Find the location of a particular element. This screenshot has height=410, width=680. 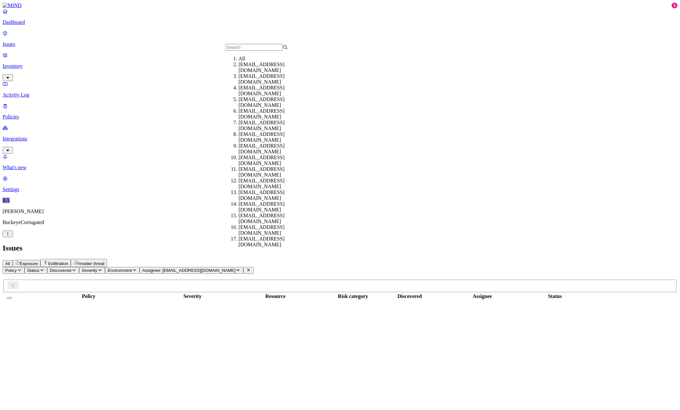

a: Issues is located at coordinates (340, 39).